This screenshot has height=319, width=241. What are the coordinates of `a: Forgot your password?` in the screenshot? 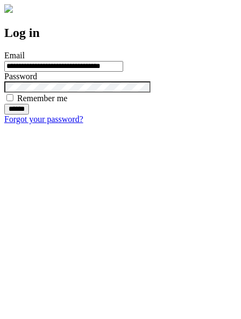 It's located at (43, 119).